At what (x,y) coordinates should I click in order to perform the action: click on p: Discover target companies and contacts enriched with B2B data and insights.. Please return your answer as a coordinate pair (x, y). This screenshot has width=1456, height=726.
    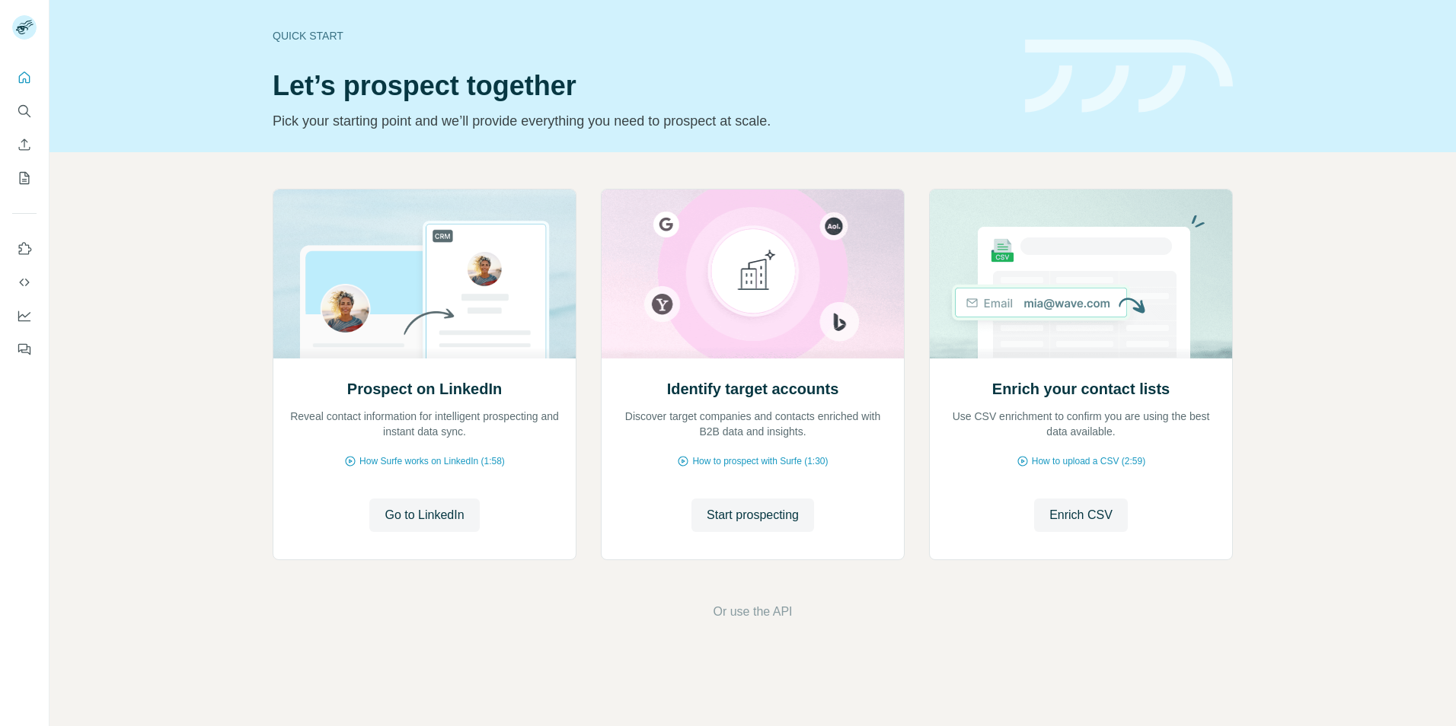
    Looking at the image, I should click on (752, 424).